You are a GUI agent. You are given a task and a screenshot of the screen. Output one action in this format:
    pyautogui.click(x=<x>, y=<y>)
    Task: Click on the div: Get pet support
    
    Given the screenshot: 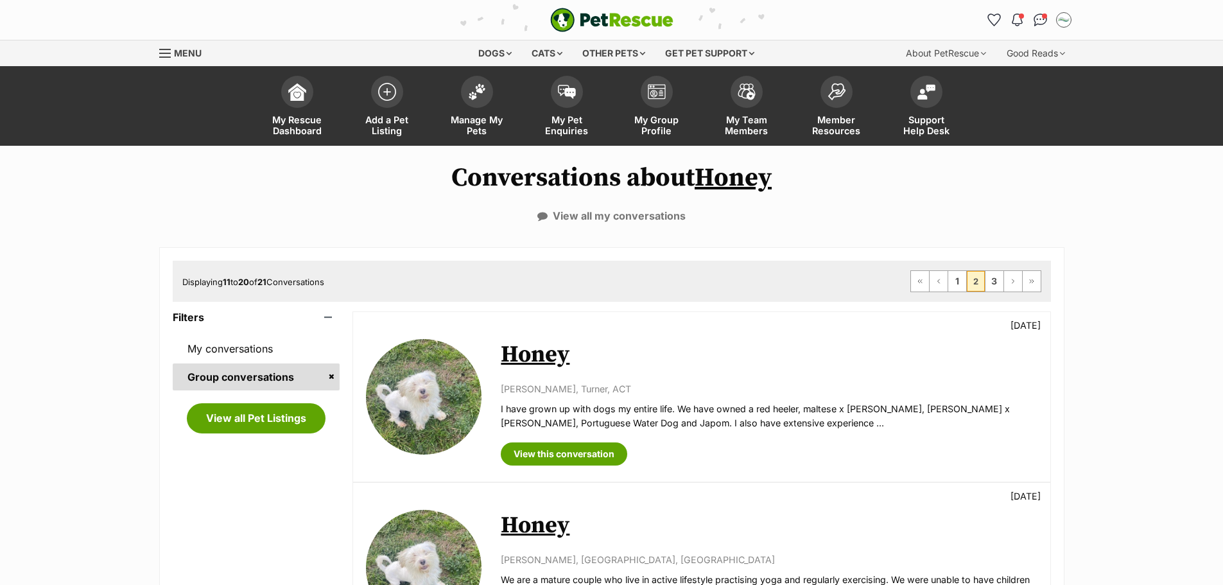 What is the action you would take?
    pyautogui.click(x=709, y=53)
    